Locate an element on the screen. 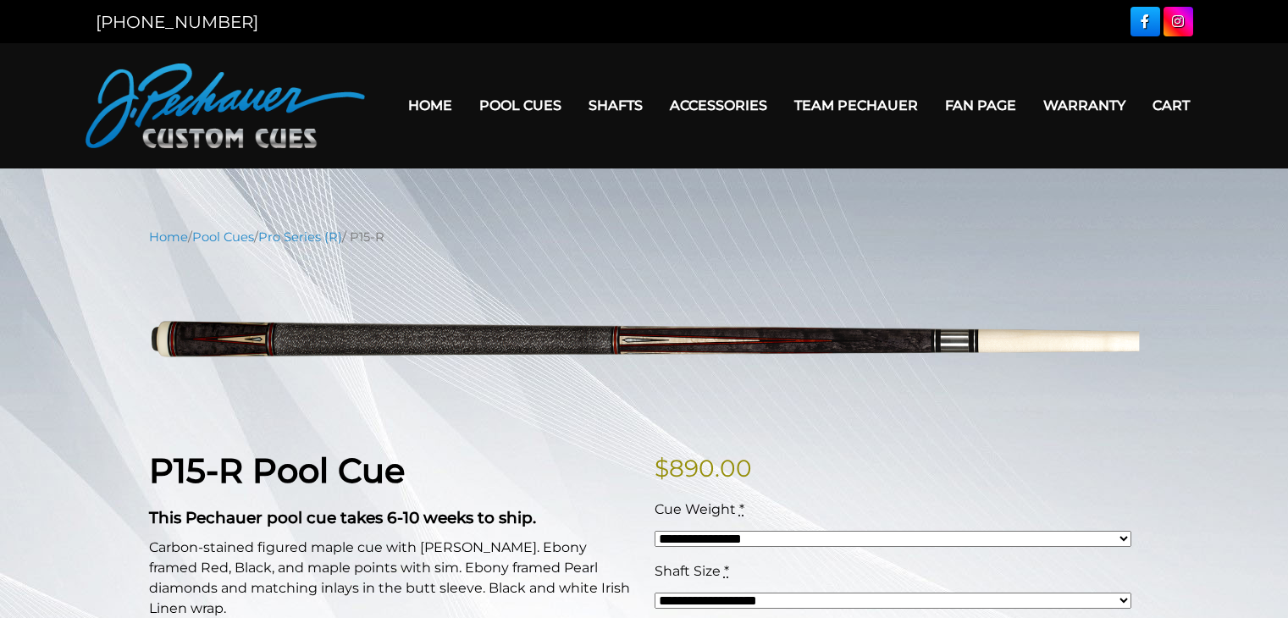  a: Shafts is located at coordinates (616, 105).